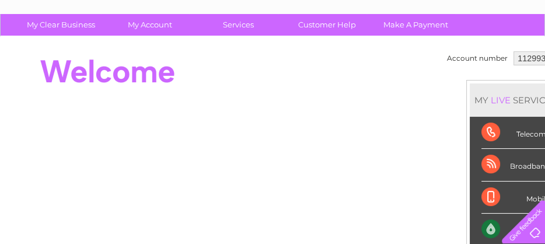 Image resolution: width=545 pixels, height=244 pixels. I want to click on span: 0333 014 3131, so click(365, 13).